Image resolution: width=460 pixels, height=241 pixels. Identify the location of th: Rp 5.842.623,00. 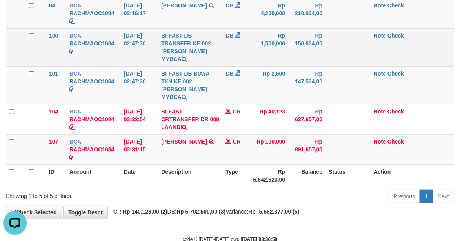
(269, 176).